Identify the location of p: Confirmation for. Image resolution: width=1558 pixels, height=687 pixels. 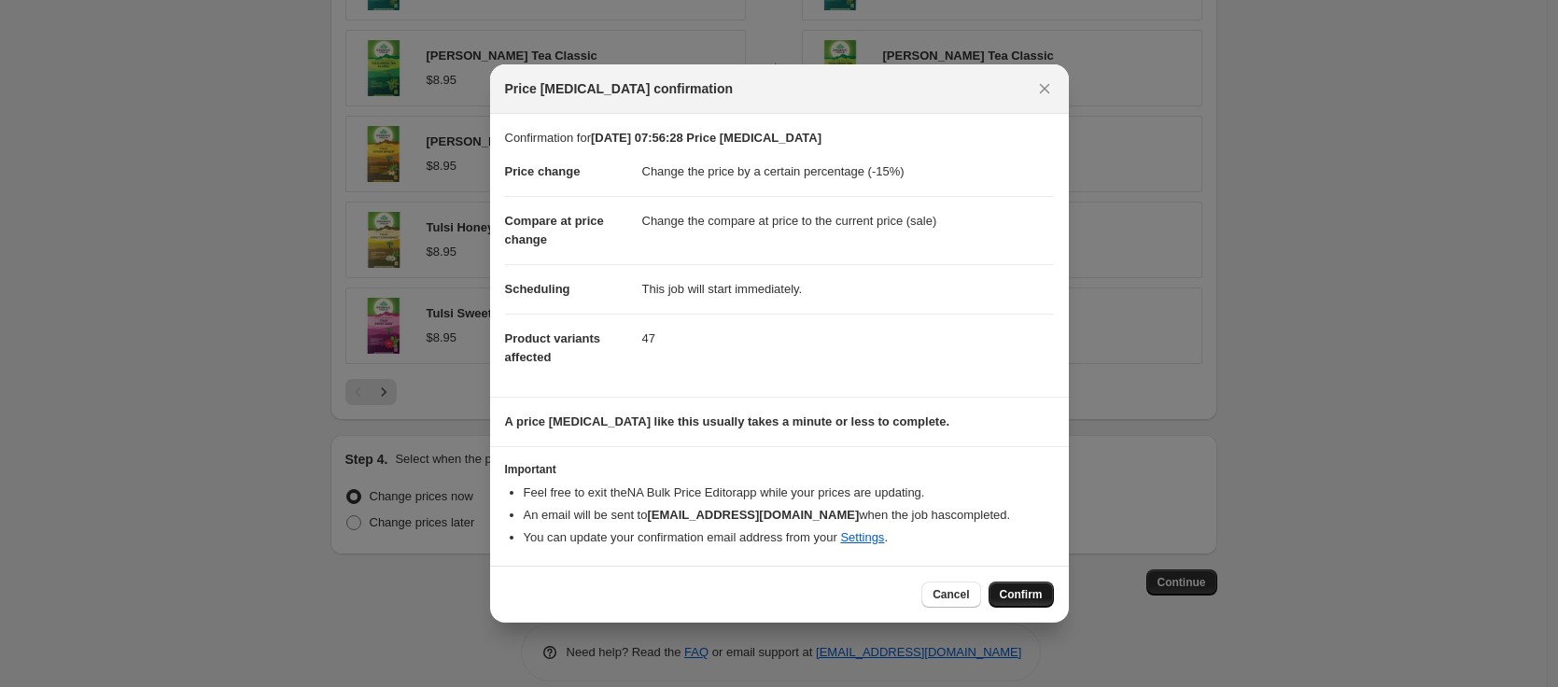
(779, 138).